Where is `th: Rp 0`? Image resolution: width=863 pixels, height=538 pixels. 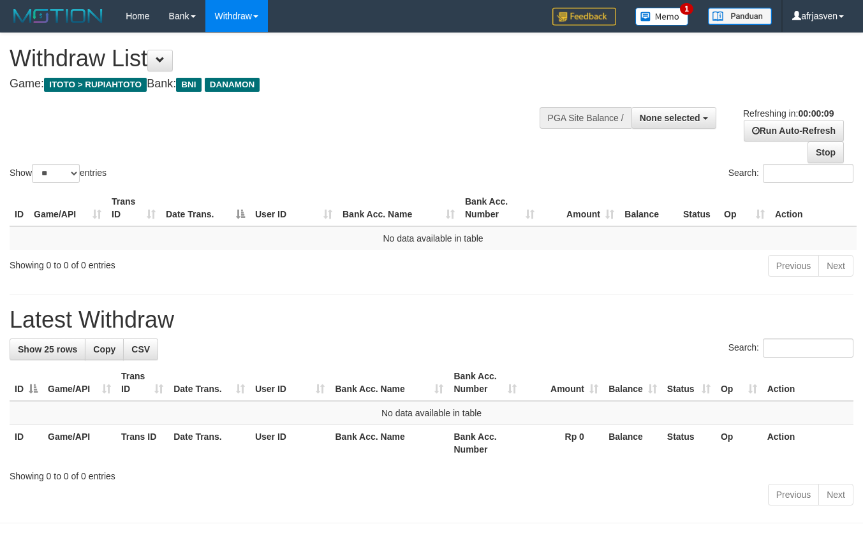 th: Rp 0 is located at coordinates (563, 443).